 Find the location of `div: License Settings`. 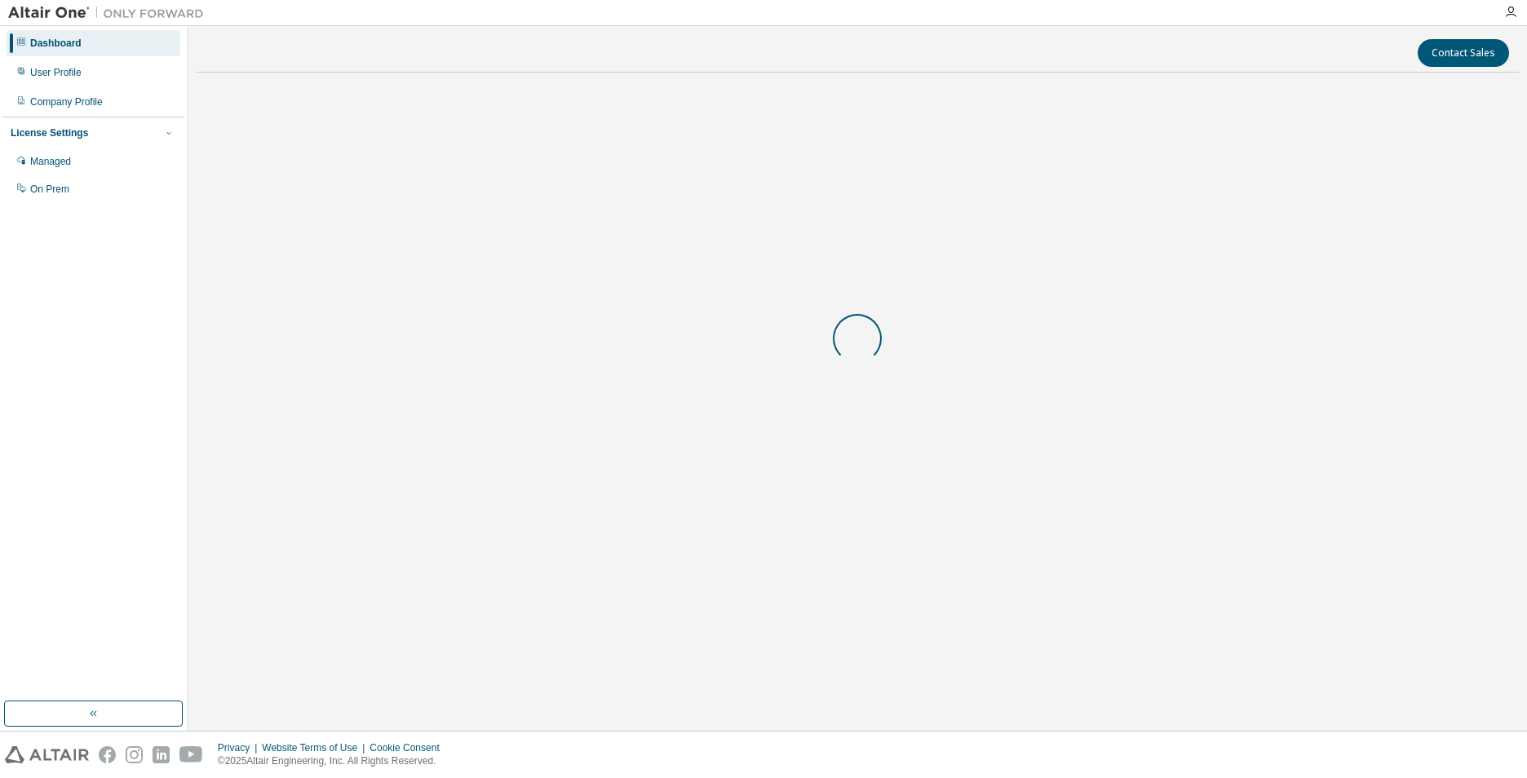

div: License Settings is located at coordinates (49, 133).